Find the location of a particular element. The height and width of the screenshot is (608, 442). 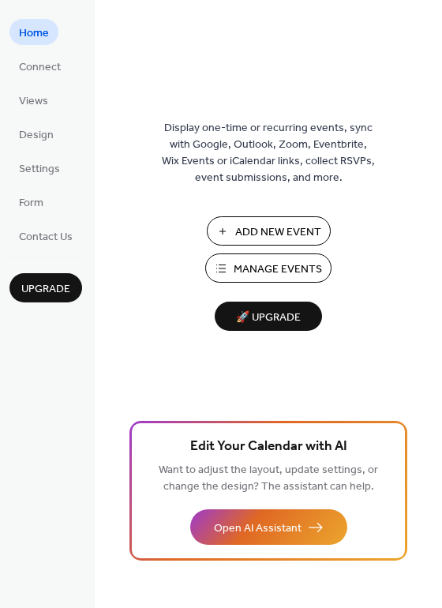

a: Design is located at coordinates (36, 133).